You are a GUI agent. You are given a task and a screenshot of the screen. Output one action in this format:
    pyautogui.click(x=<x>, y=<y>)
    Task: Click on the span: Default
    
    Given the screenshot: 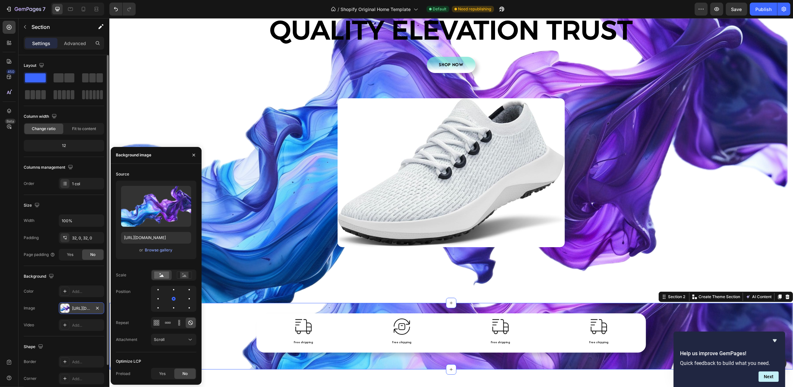 What is the action you would take?
    pyautogui.click(x=440, y=9)
    